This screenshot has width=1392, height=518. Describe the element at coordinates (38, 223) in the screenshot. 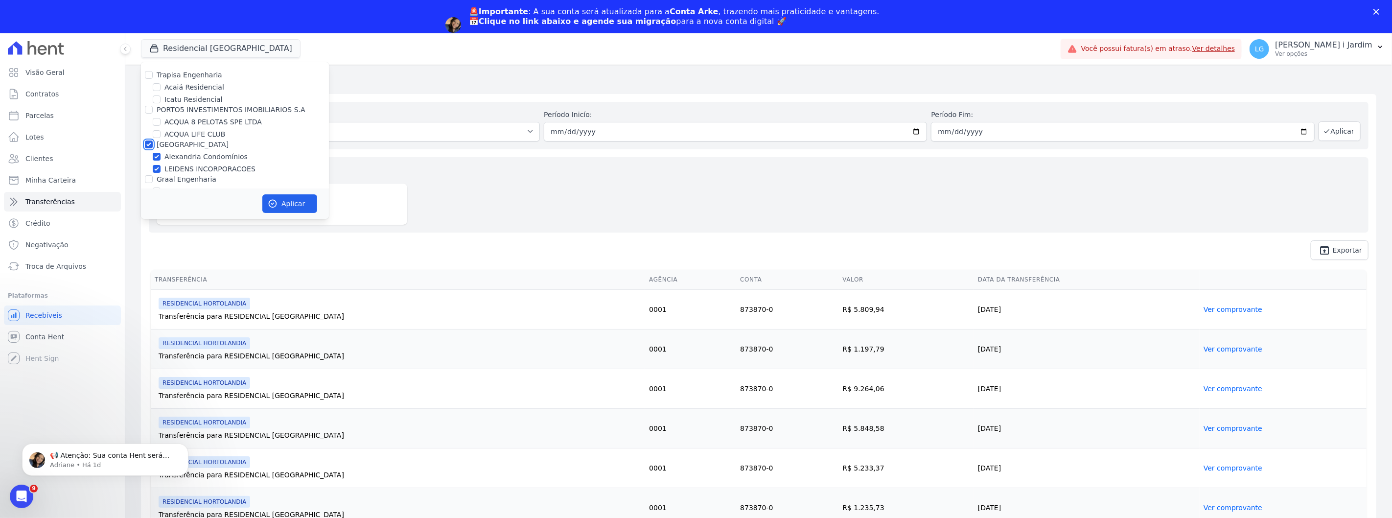

I see `span: Crédito` at that location.